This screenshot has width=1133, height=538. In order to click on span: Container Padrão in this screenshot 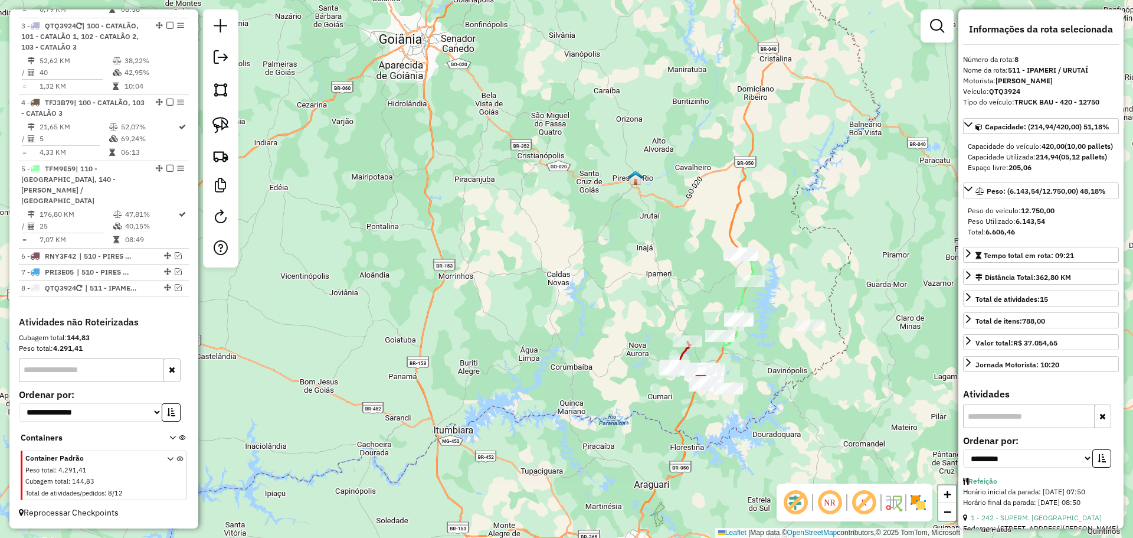, I will do `click(89, 458)`.